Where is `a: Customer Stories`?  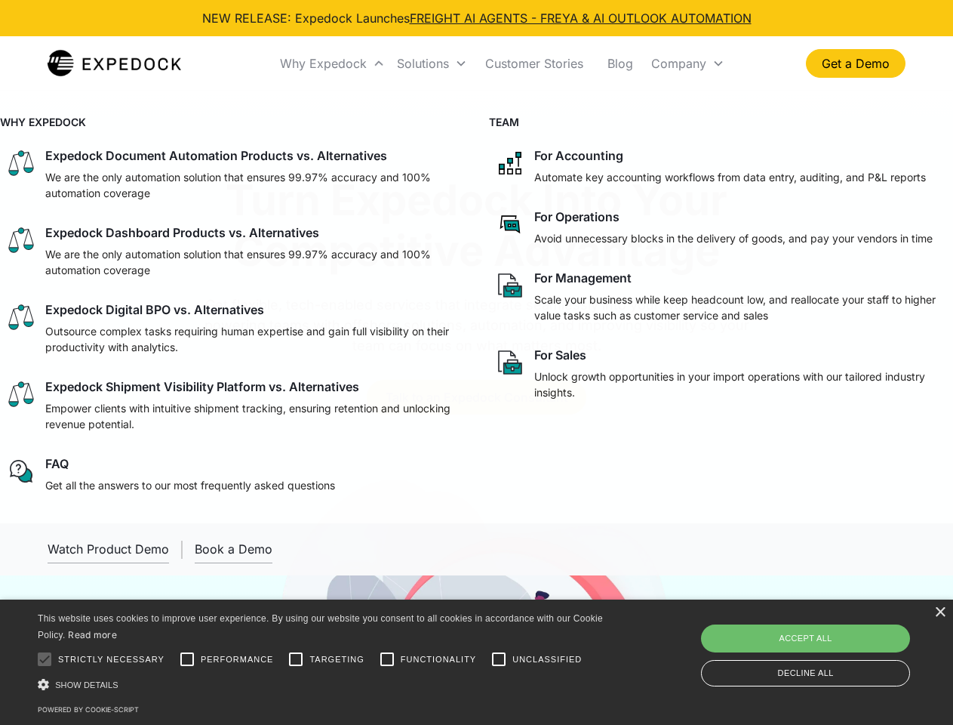
a: Customer Stories is located at coordinates (534, 63).